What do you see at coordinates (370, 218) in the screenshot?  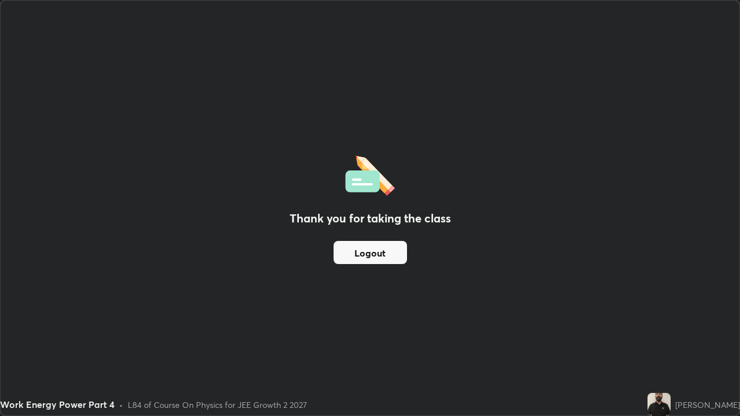 I see `h2: Thank you for taking the class` at bounding box center [370, 218].